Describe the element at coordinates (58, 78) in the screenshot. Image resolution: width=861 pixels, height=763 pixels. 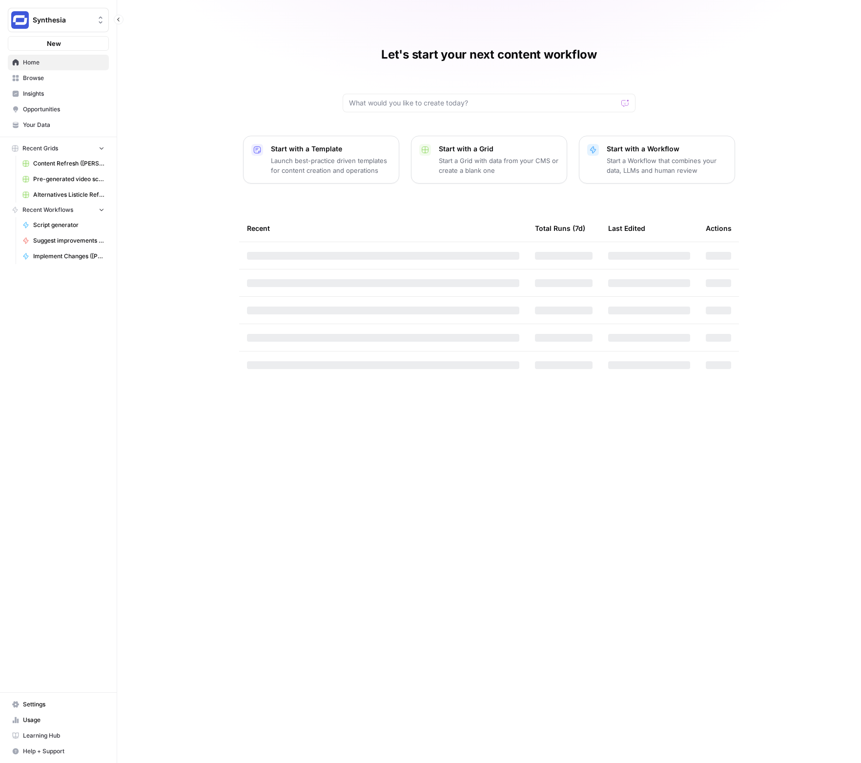
I see `a: Browse` at that location.